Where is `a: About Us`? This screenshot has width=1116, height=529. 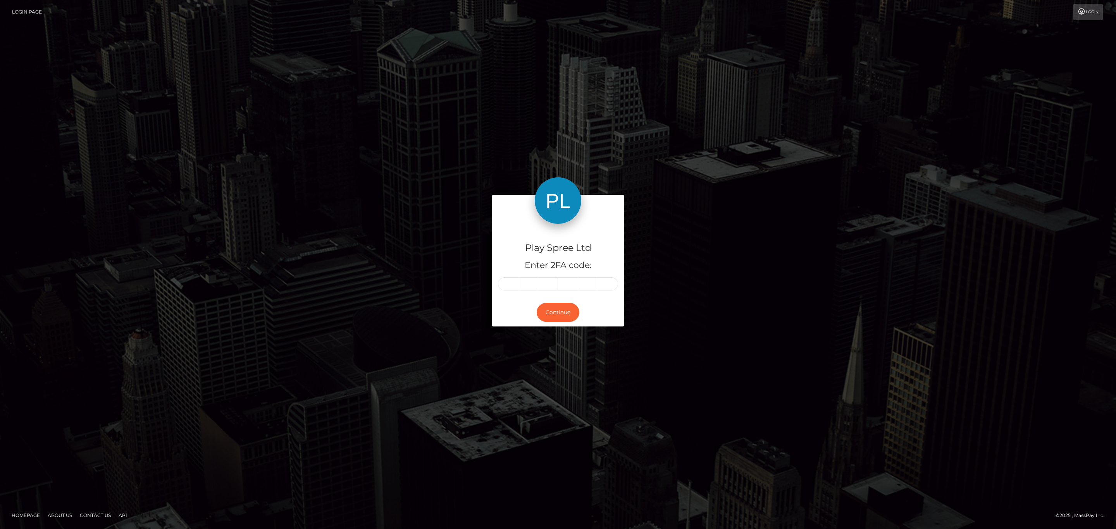 a: About Us is located at coordinates (60, 515).